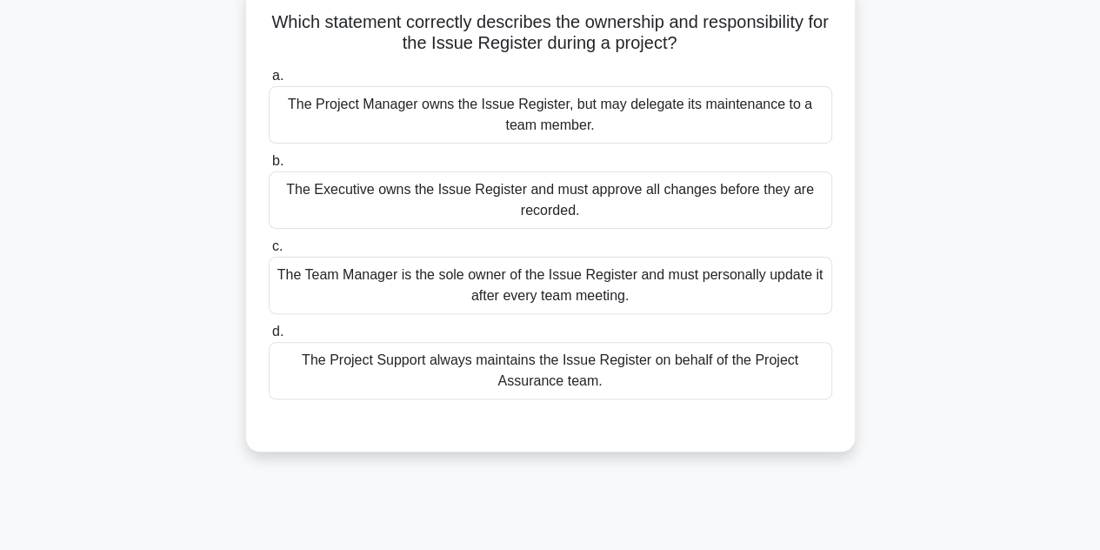 This screenshot has height=550, width=1100. I want to click on h5: Which statement correctly describes the ownership and responsibility for the Issue Register durin..., so click(550, 33).